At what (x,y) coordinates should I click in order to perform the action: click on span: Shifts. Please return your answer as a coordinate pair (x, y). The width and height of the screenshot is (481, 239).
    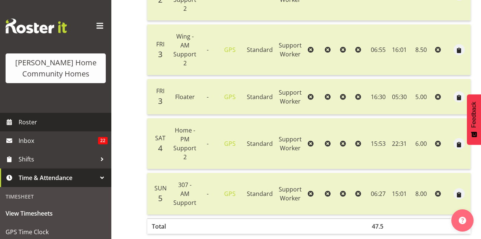
    Looking at the image, I should click on (58, 159).